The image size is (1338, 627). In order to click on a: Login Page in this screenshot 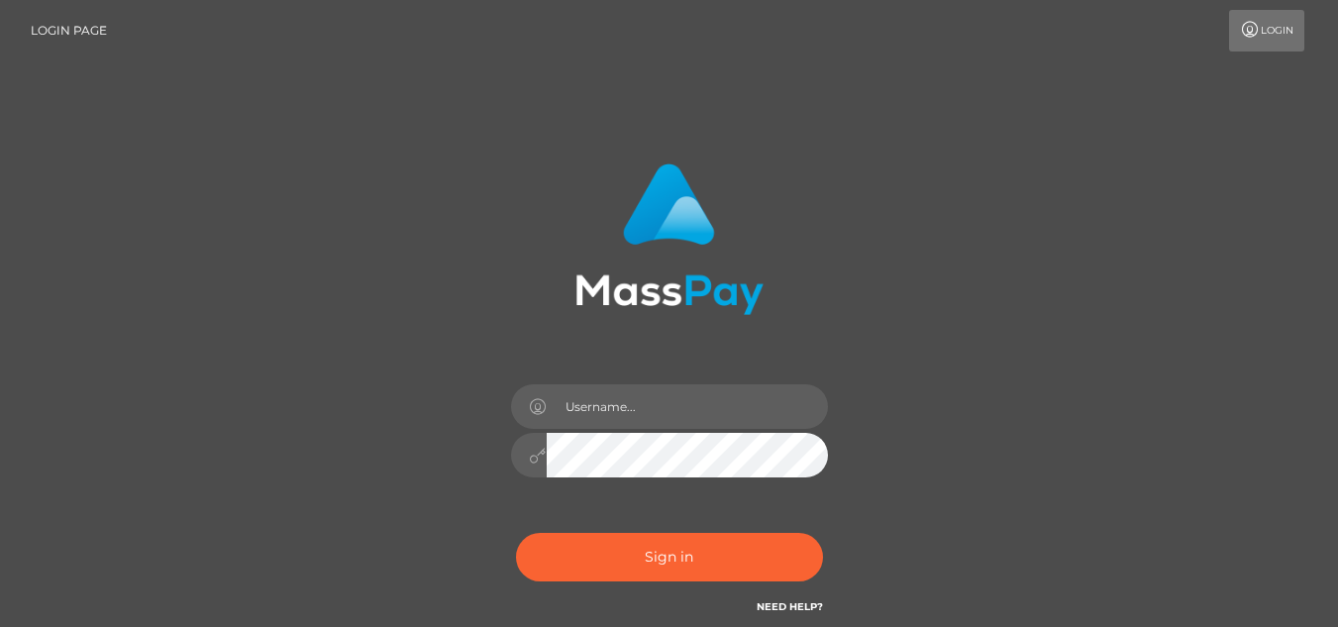, I will do `click(68, 31)`.